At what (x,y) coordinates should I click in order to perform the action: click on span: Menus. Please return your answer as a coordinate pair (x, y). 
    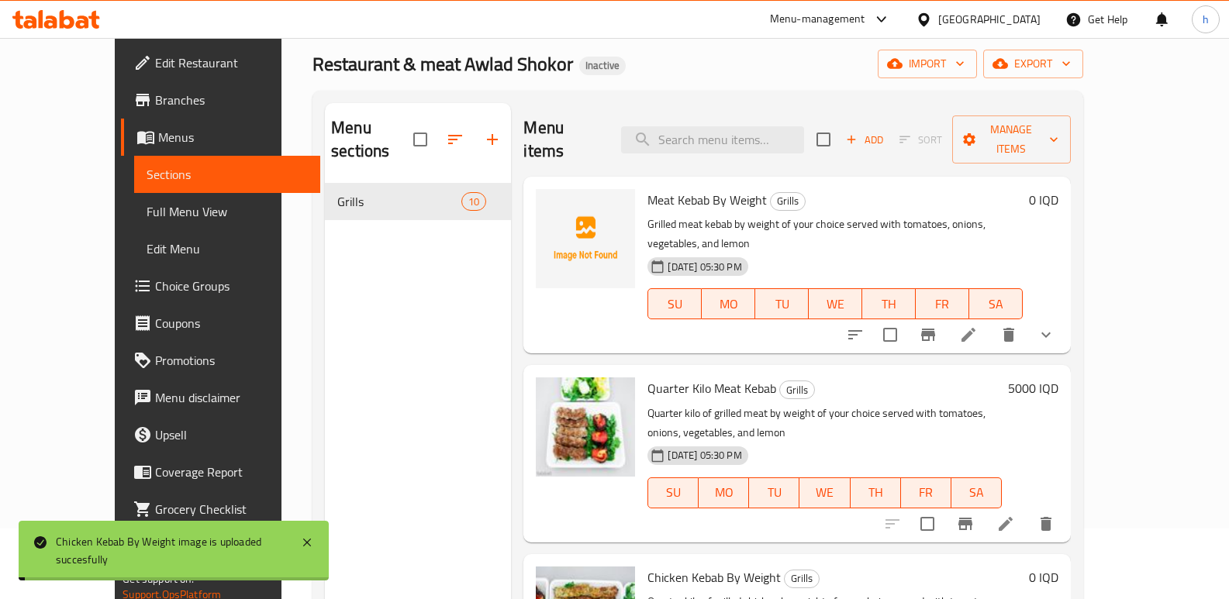
    Looking at the image, I should click on (233, 137).